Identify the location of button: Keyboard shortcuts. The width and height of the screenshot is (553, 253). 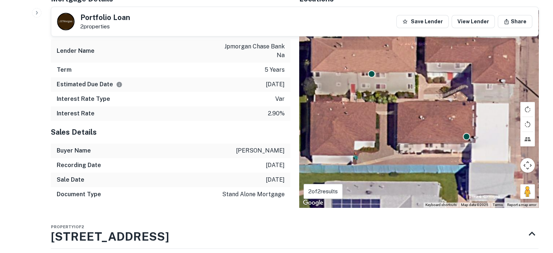
(441, 205).